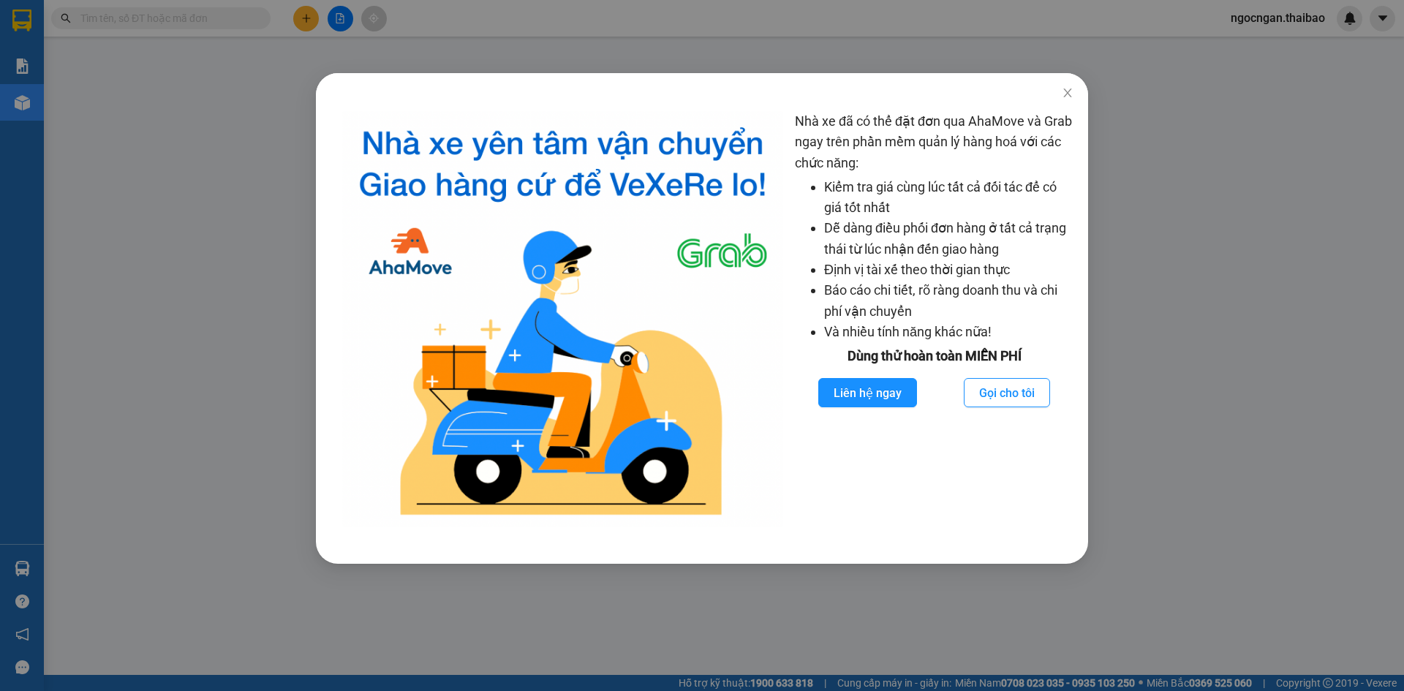 The width and height of the screenshot is (1404, 691). Describe the element at coordinates (934, 356) in the screenshot. I see `div: Dùng thử hoàn toàn MIỄN PHÍ` at that location.